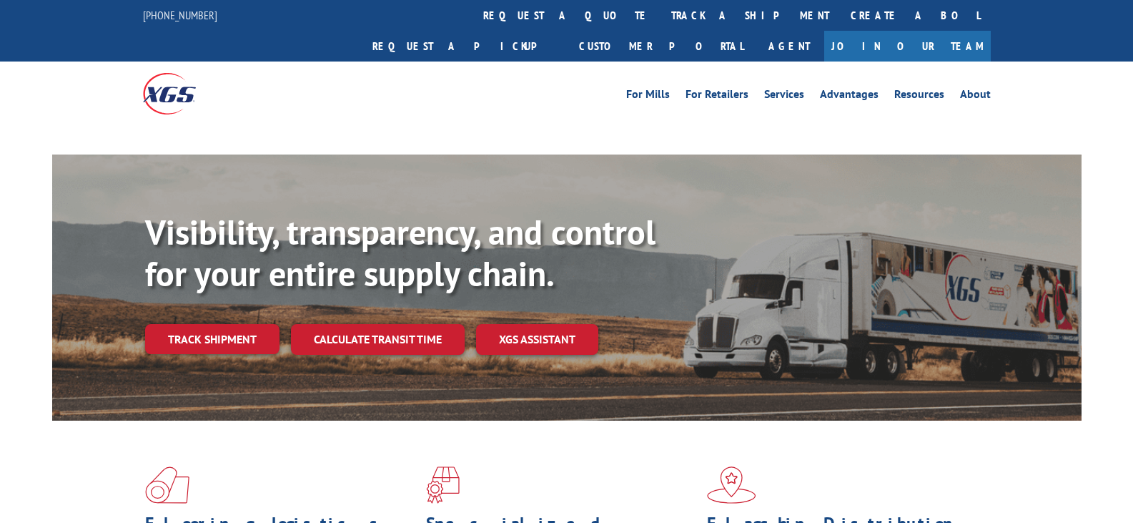 This screenshot has height=523, width=1133. I want to click on img: xgs-icon-total-supply-chain-intelligence-red, so click(167, 485).